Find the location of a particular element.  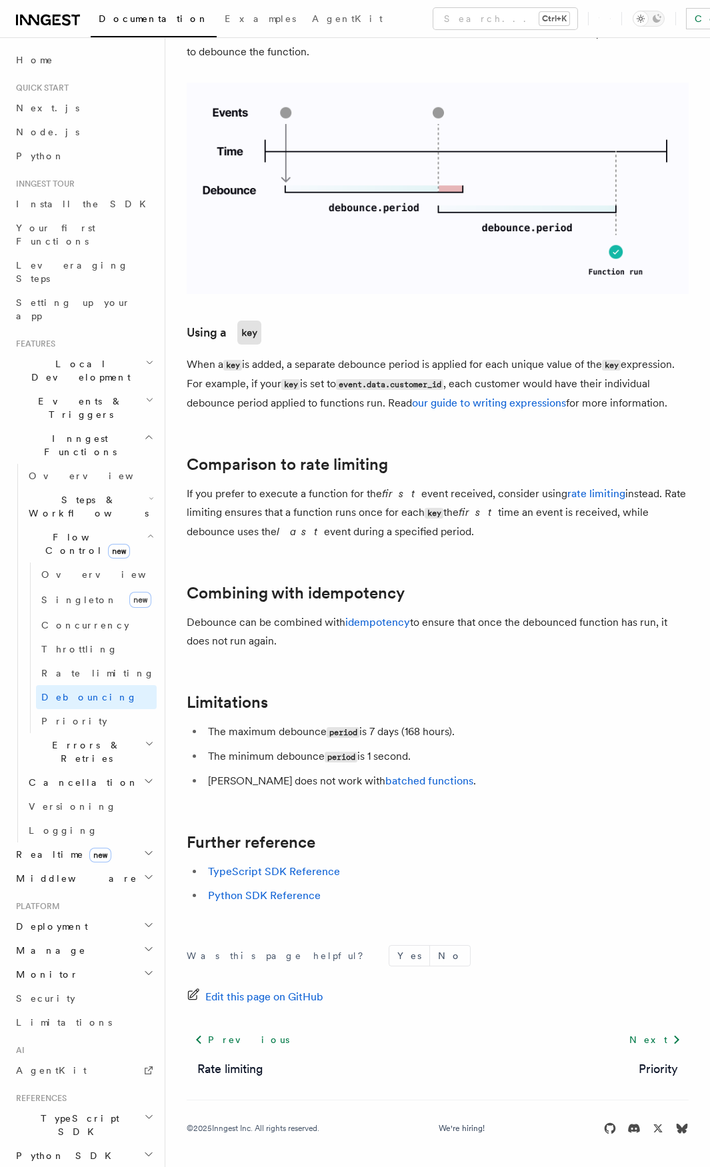

span: TypeScript SDK is located at coordinates (77, 1125).